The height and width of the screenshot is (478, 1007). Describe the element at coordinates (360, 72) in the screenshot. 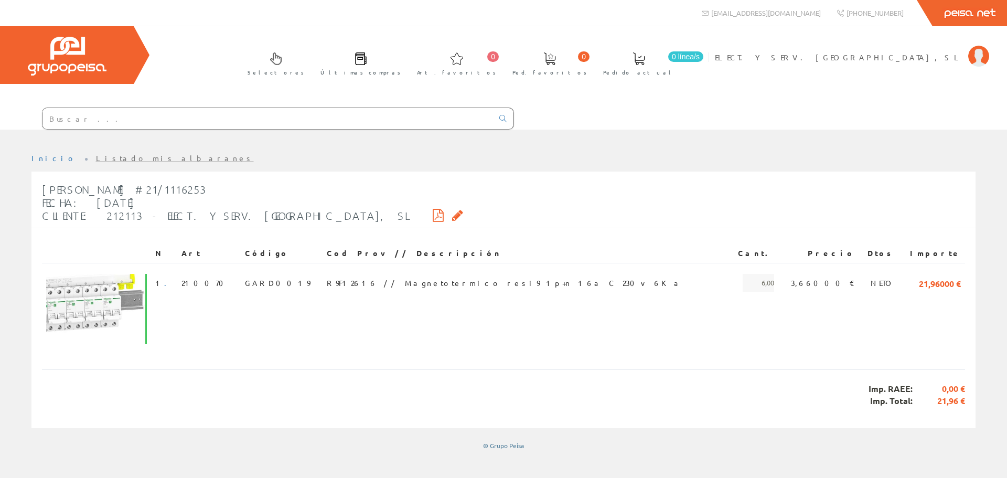

I see `span: Últimas compras` at that location.